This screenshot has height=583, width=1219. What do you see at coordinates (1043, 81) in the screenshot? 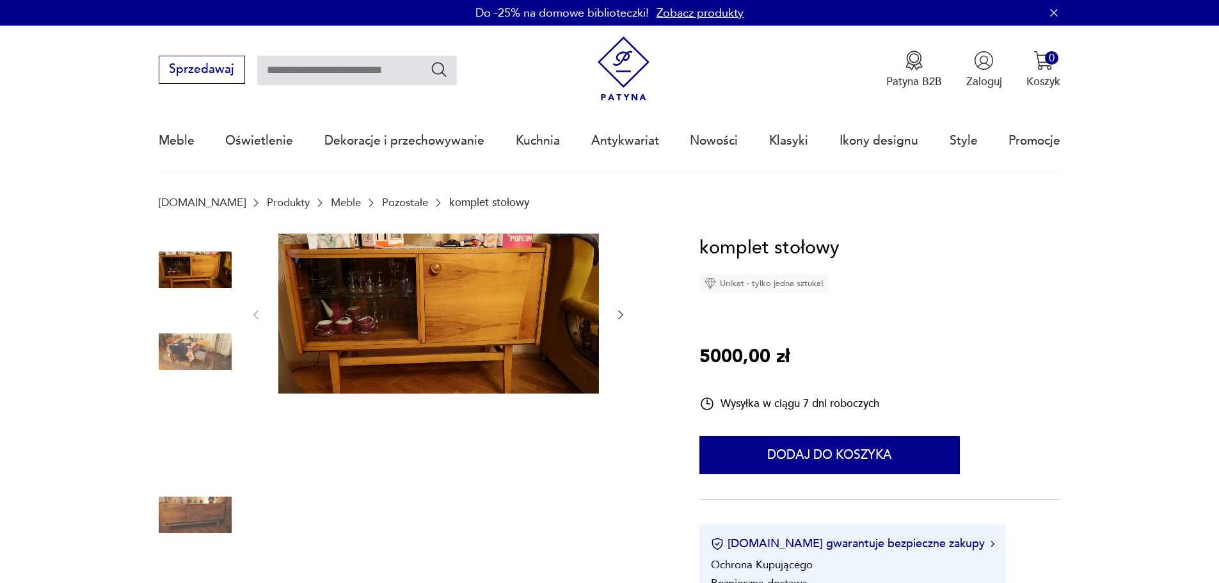
I see `p: Koszyk` at bounding box center [1043, 81].